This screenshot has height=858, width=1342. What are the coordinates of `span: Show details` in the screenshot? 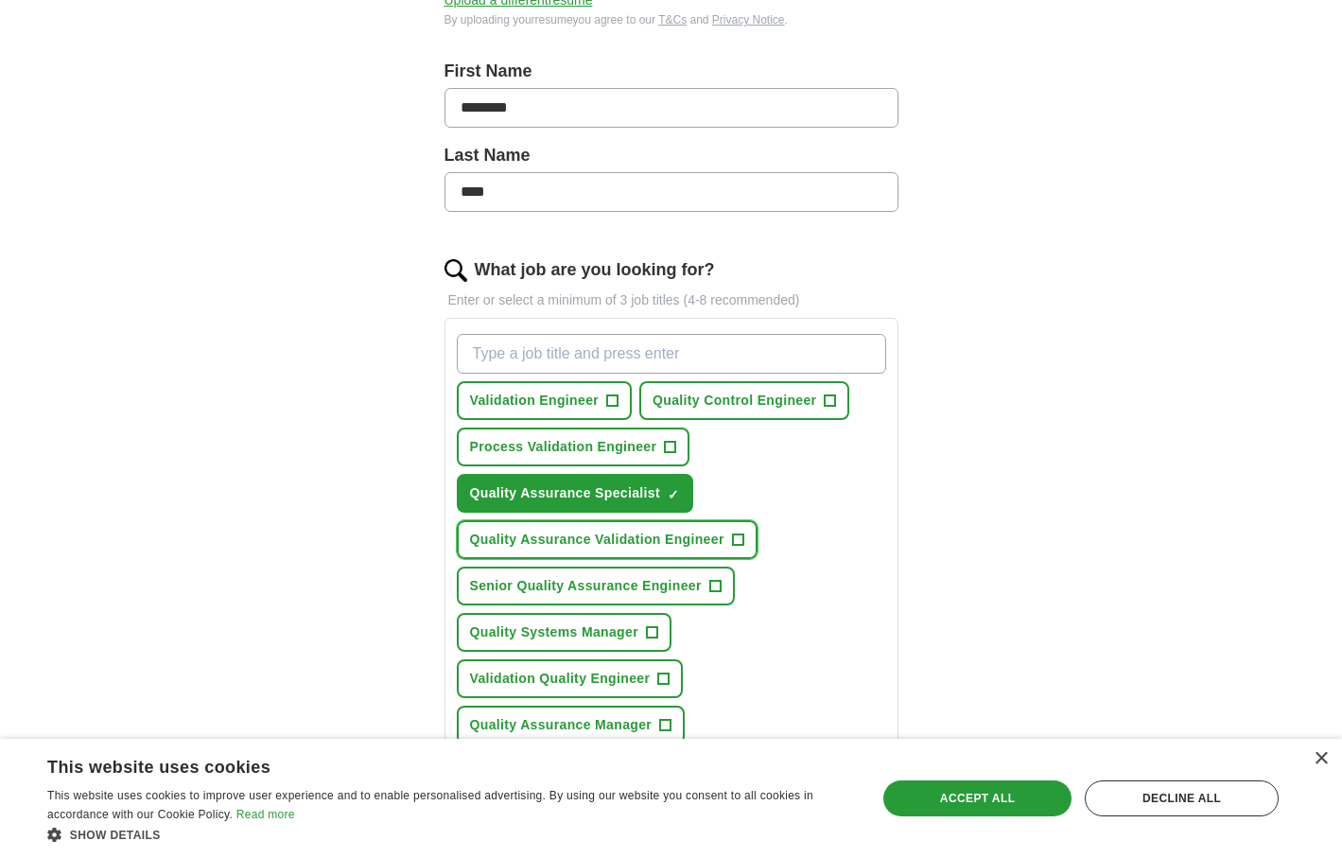 It's located at (115, 835).